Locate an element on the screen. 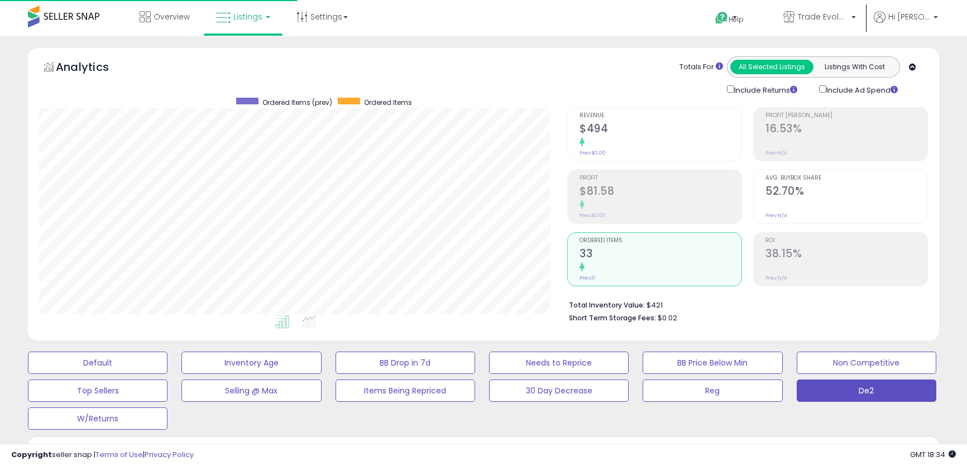  button: 30 Day Decrease is located at coordinates (559, 391).